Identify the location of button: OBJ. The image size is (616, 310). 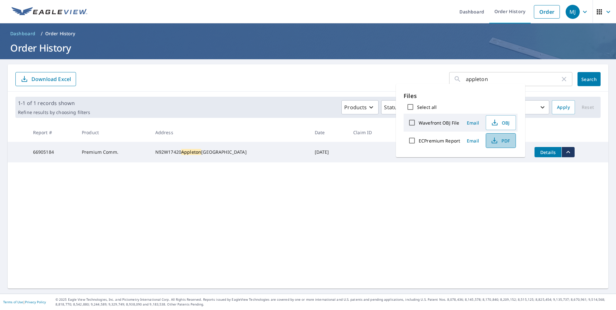
(501, 123).